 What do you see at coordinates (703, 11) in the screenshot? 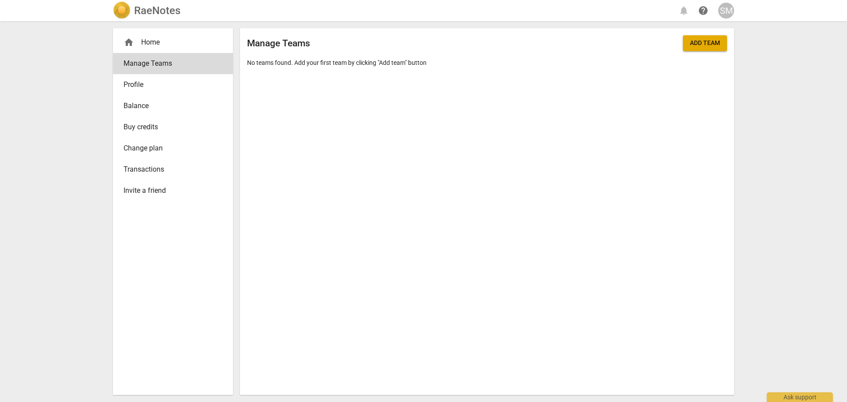
I see `a: Help` at bounding box center [703, 11].